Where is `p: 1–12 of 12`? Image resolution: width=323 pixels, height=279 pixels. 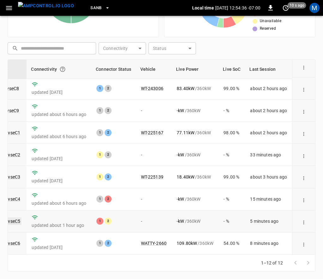
p: 1–12 of 12 is located at coordinates (272, 263).